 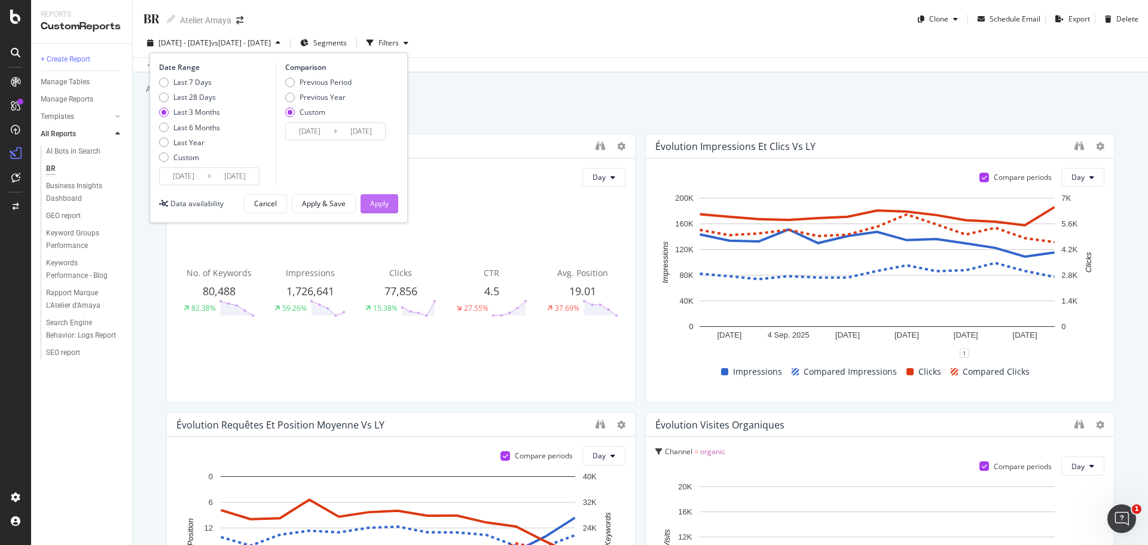 What do you see at coordinates (590, 528) in the screenshot?
I see `text: 24K` at bounding box center [590, 528].